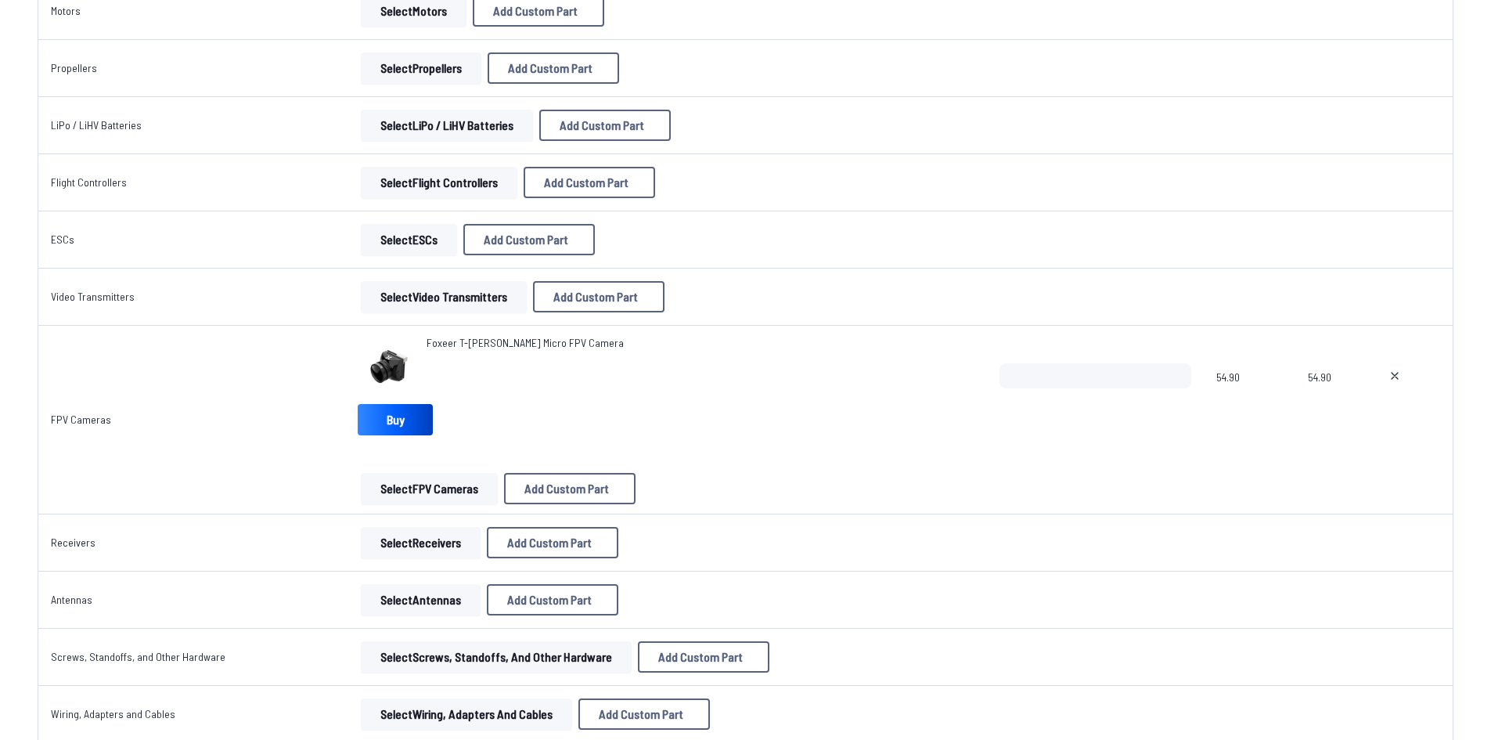  I want to click on button: SelectVideo Transmitters, so click(444, 297).